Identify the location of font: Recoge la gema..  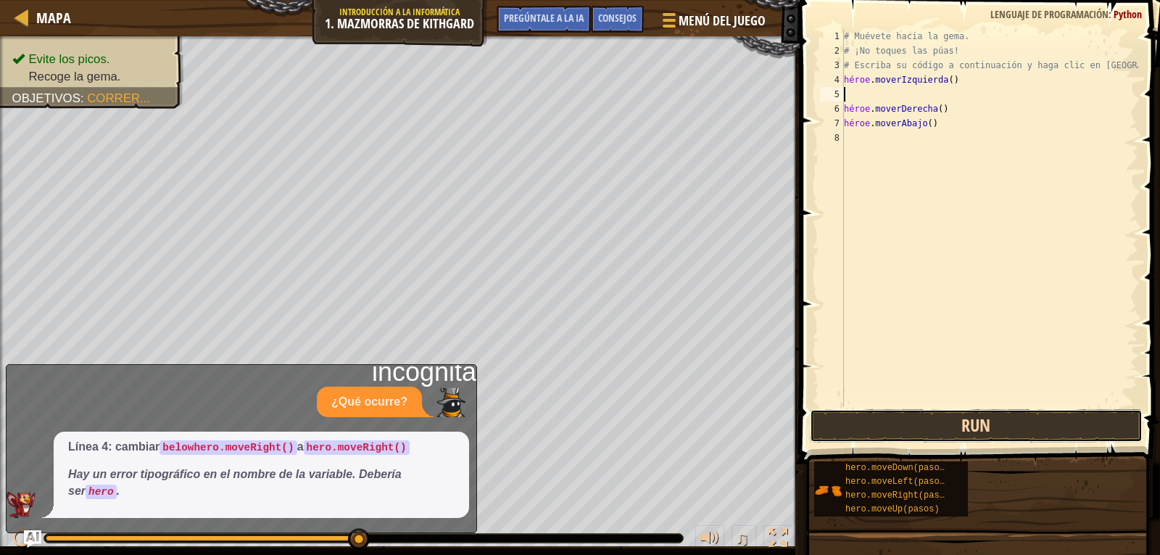
(74, 76).